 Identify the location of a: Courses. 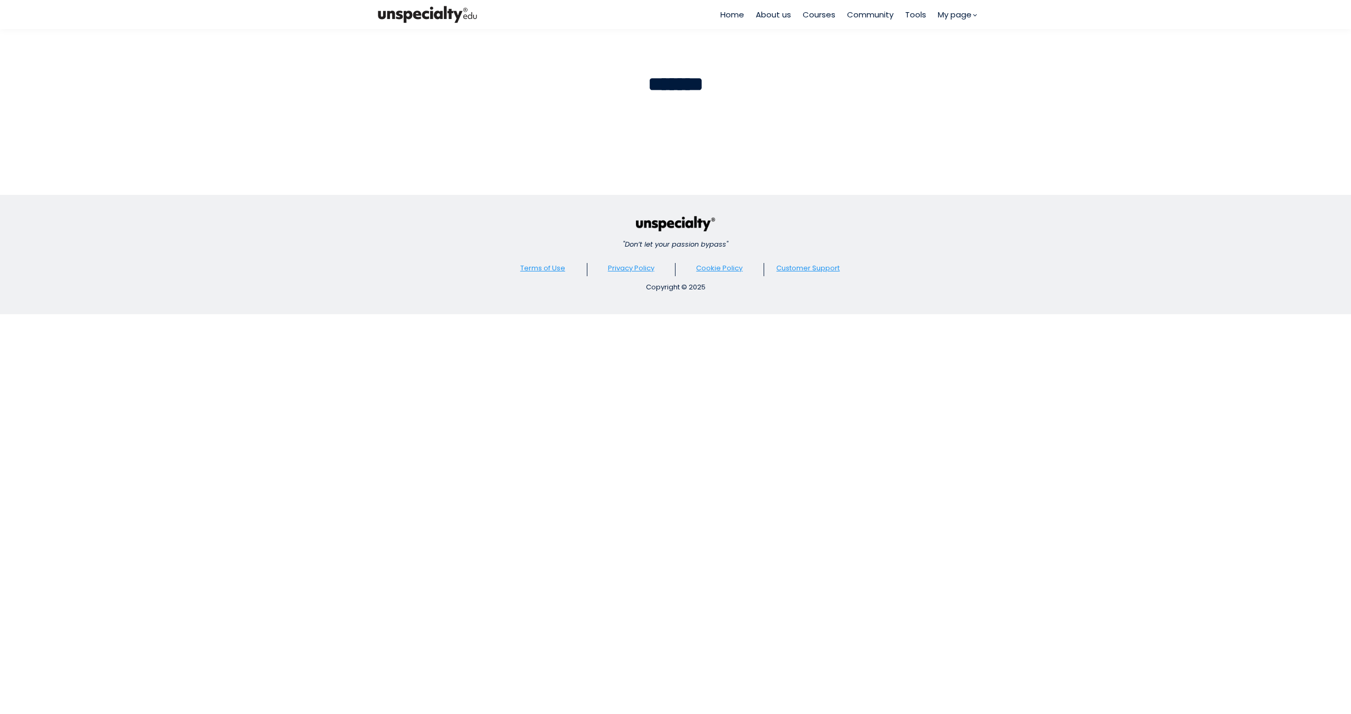
(819, 14).